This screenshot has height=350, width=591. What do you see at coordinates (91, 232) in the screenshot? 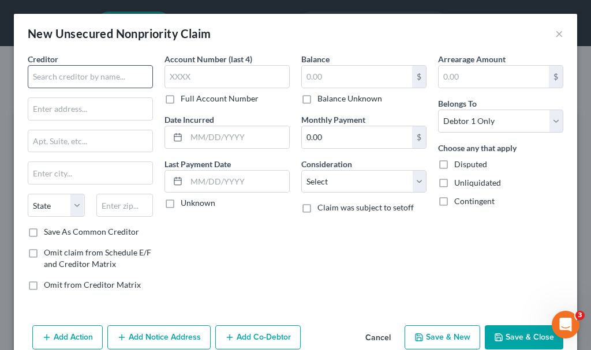
I see `label: Save As Common Creditor` at bounding box center [91, 232].